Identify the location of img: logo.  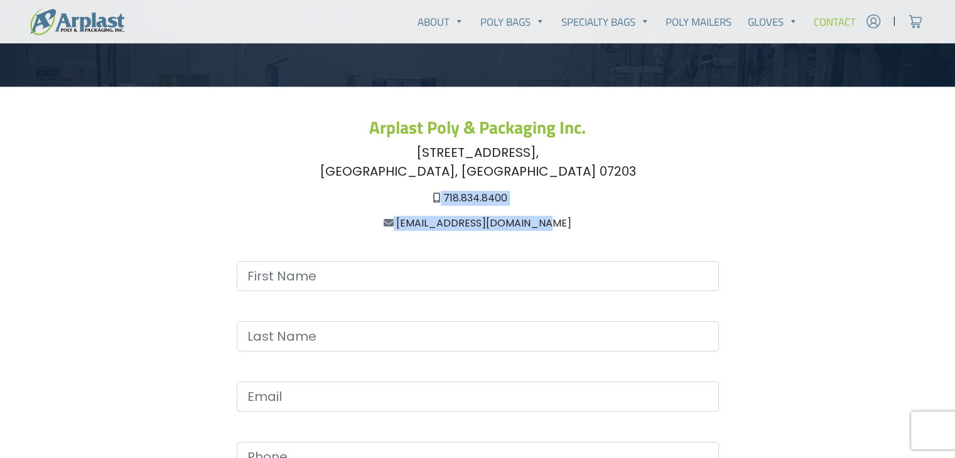
(77, 21).